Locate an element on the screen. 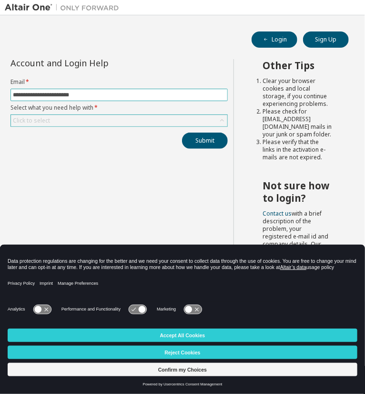  div: Account and Login Help is located at coordinates (97, 63).